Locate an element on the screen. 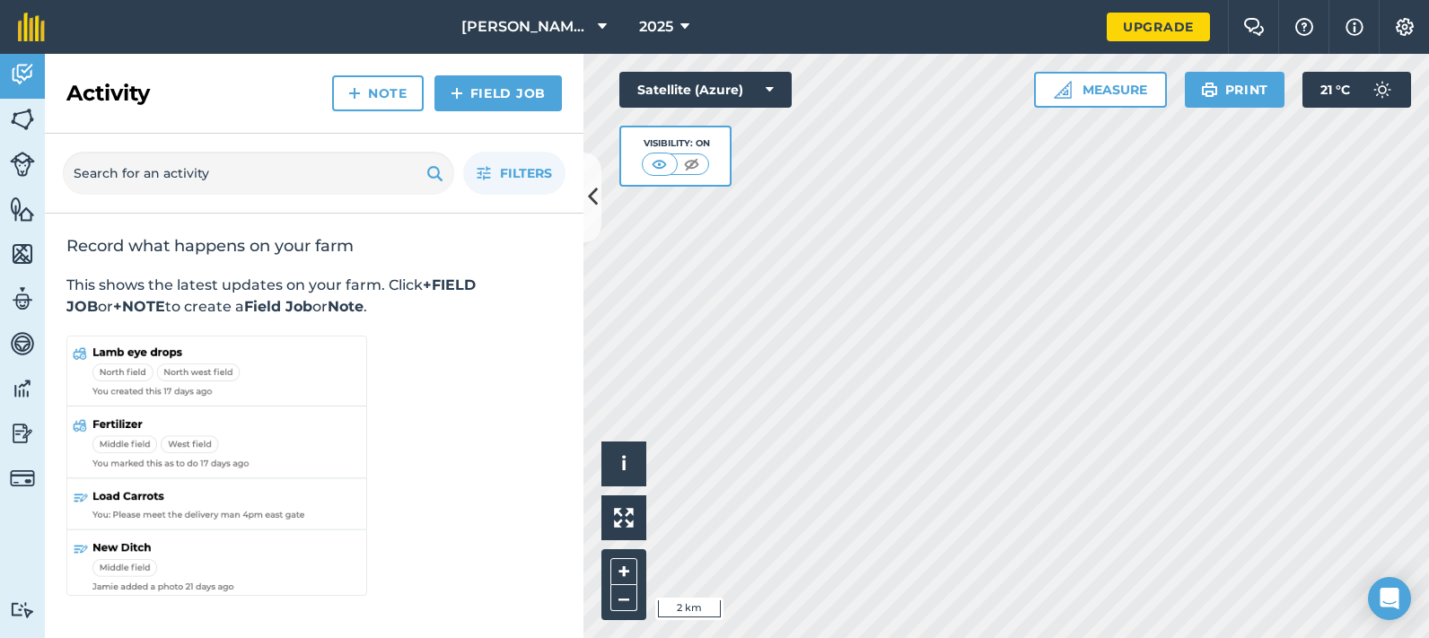 This screenshot has height=638, width=1429. img: Two speech bubbles overlapping with the left bubble in the forefront is located at coordinates (1254, 27).